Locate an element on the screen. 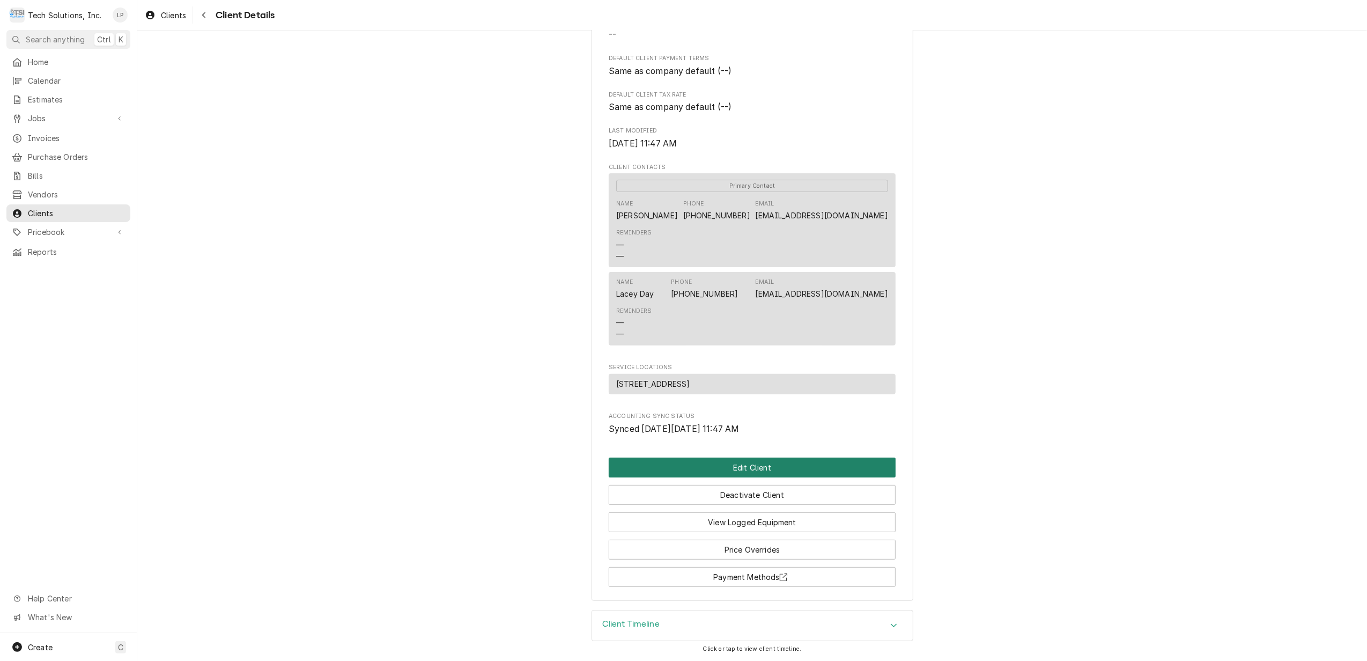 The width and height of the screenshot is (1367, 661). a: Bills is located at coordinates (68, 175).